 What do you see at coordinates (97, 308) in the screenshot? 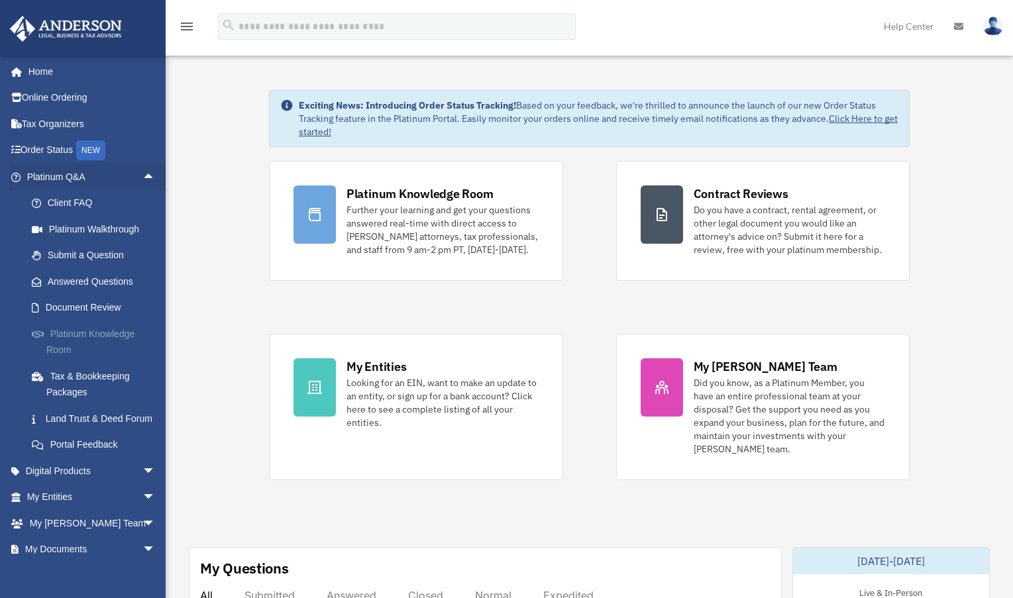
I see `a: Document Review` at bounding box center [97, 308].